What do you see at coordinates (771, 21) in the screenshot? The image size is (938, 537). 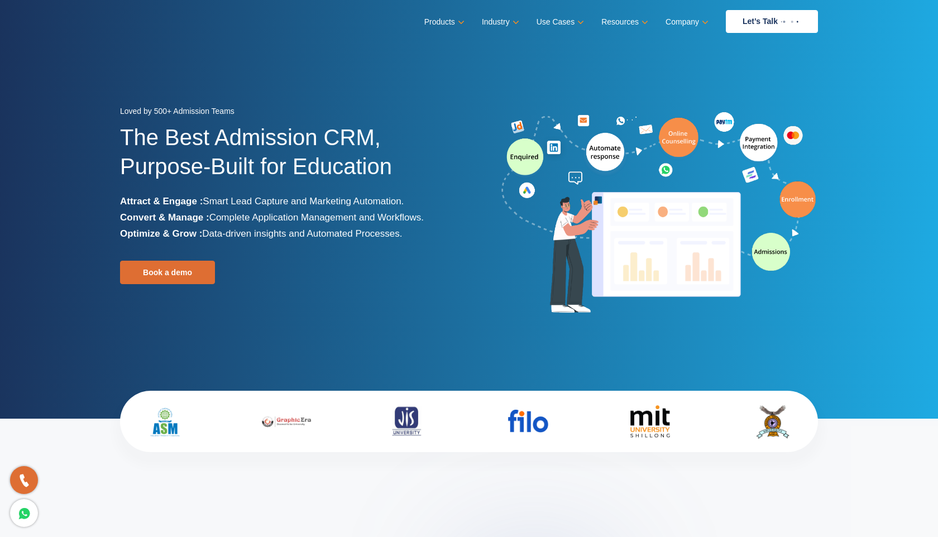 I see `a: Let’s Talk` at bounding box center [771, 21].